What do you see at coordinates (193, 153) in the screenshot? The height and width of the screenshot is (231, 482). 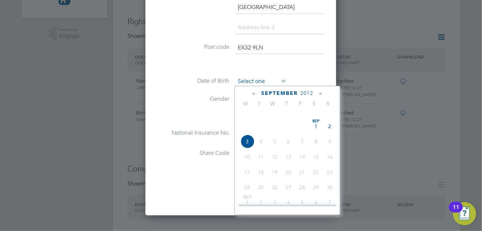 I see `label: Share Code` at bounding box center [193, 153].